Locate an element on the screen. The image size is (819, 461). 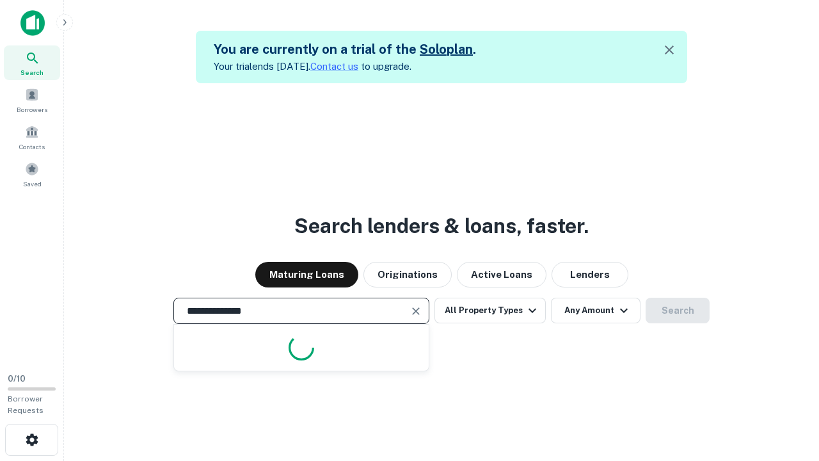
span: 0 / 10 is located at coordinates (17, 378).